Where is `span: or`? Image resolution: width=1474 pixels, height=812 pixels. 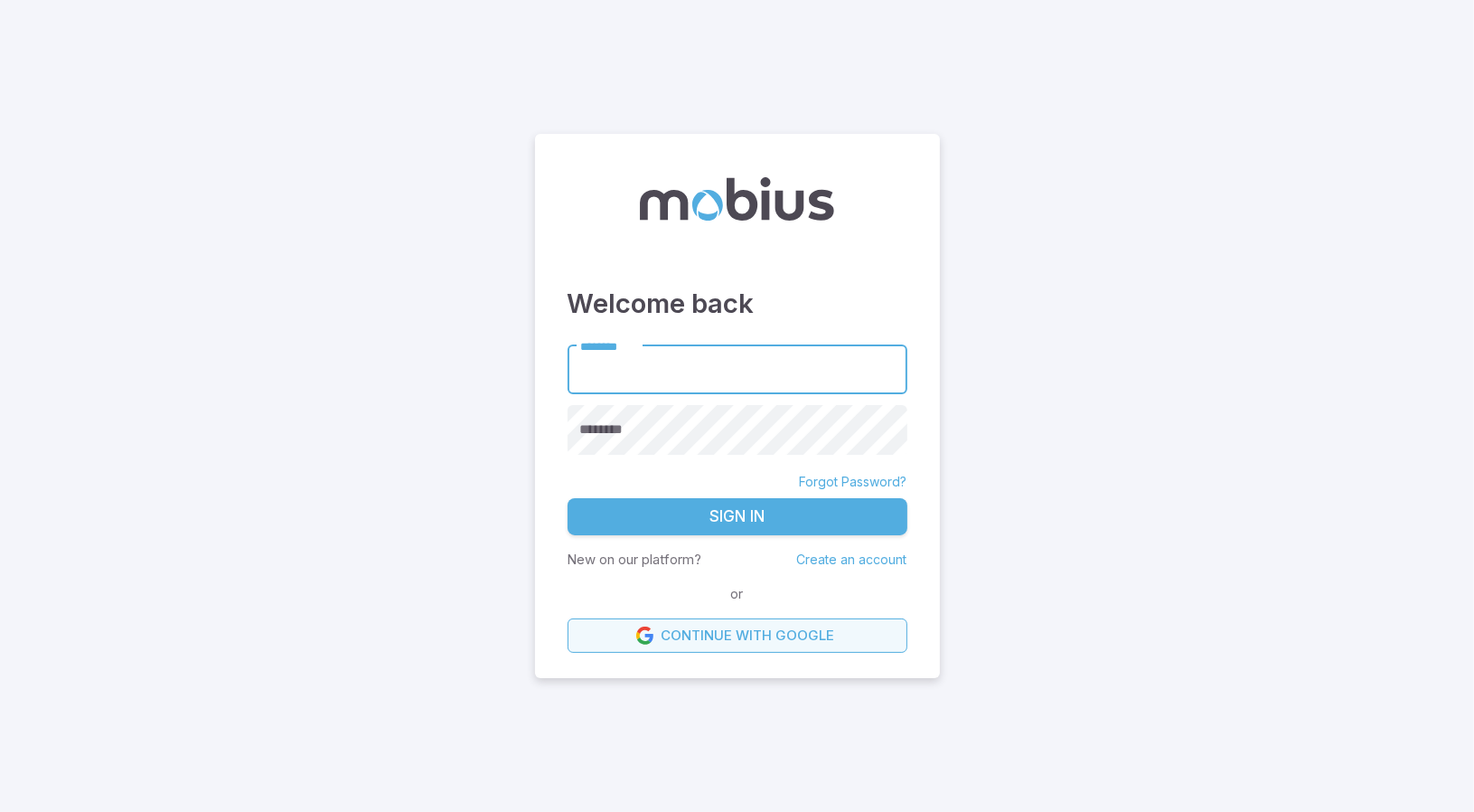
span: or is located at coordinates (737, 594).